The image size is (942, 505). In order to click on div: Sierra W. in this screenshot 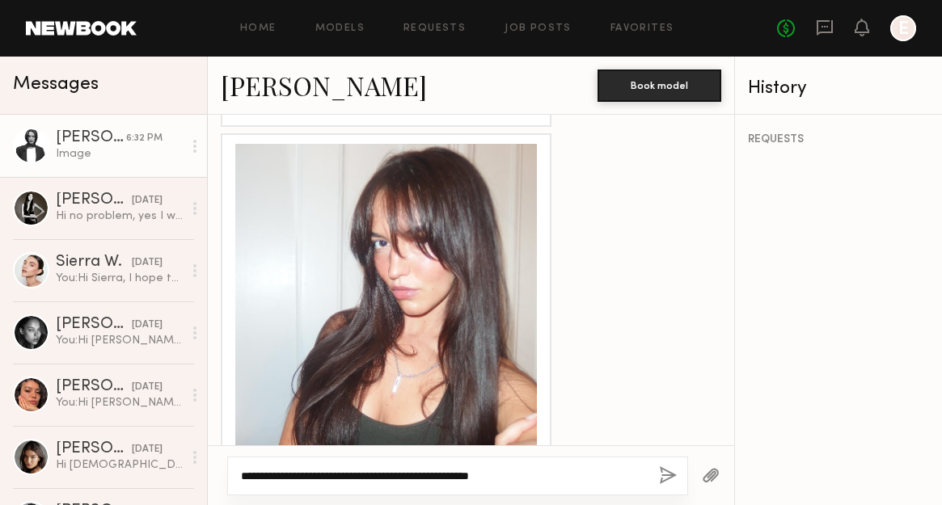, I will do `click(94, 263)`.